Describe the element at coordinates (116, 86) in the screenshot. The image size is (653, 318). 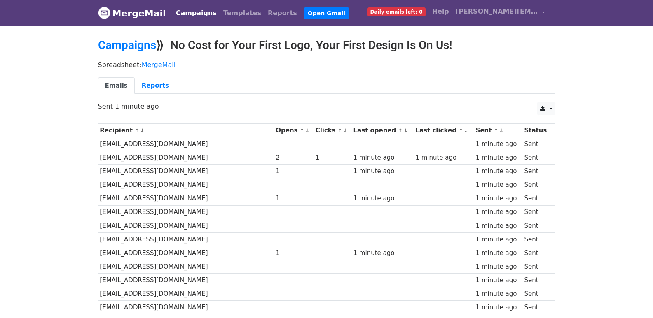
I see `a: Emails` at that location.